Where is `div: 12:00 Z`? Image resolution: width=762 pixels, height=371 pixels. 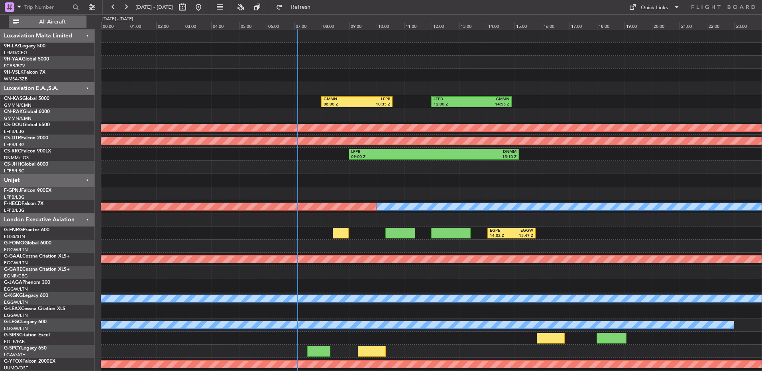 div: 12:00 Z is located at coordinates (452, 105).